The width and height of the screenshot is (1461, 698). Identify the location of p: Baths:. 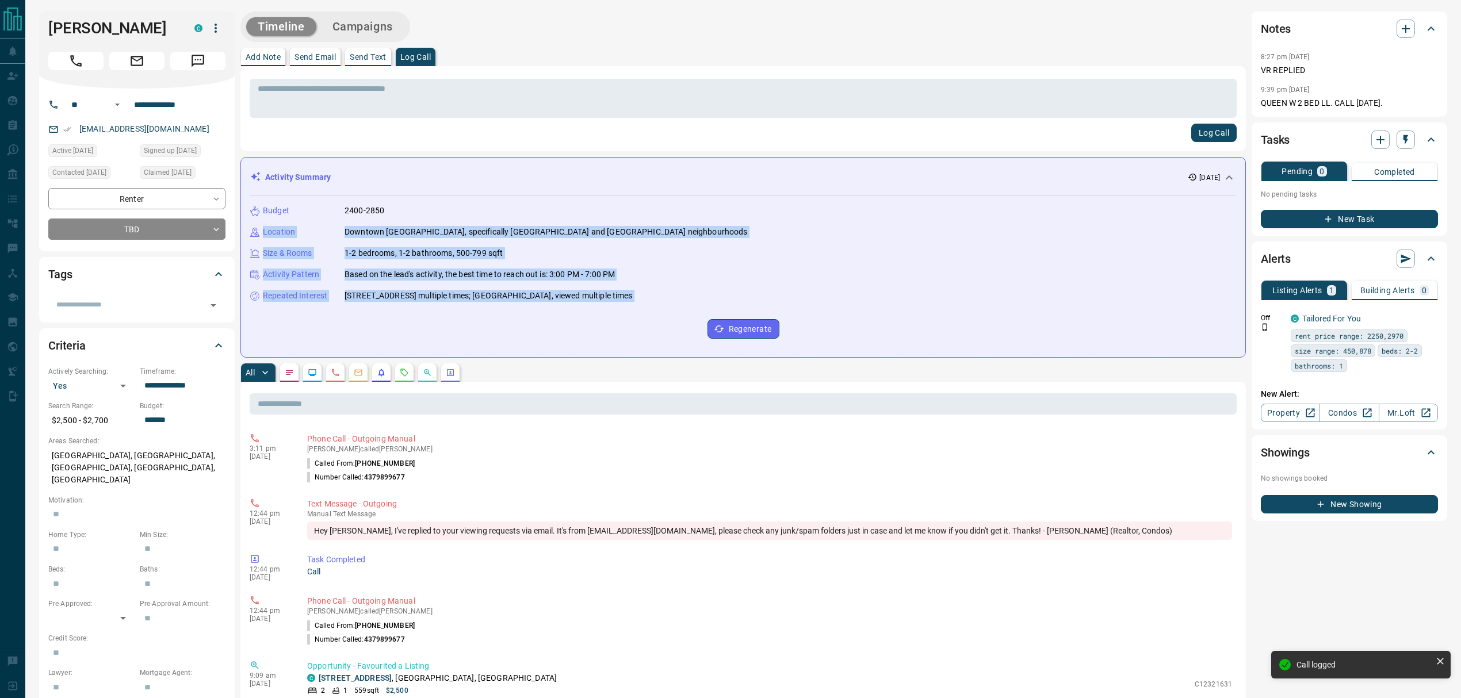
(182, 570).